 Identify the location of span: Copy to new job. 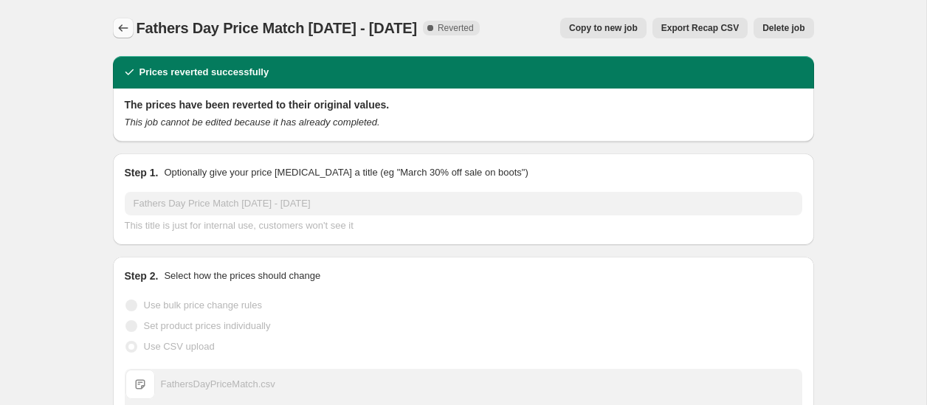
(603, 28).